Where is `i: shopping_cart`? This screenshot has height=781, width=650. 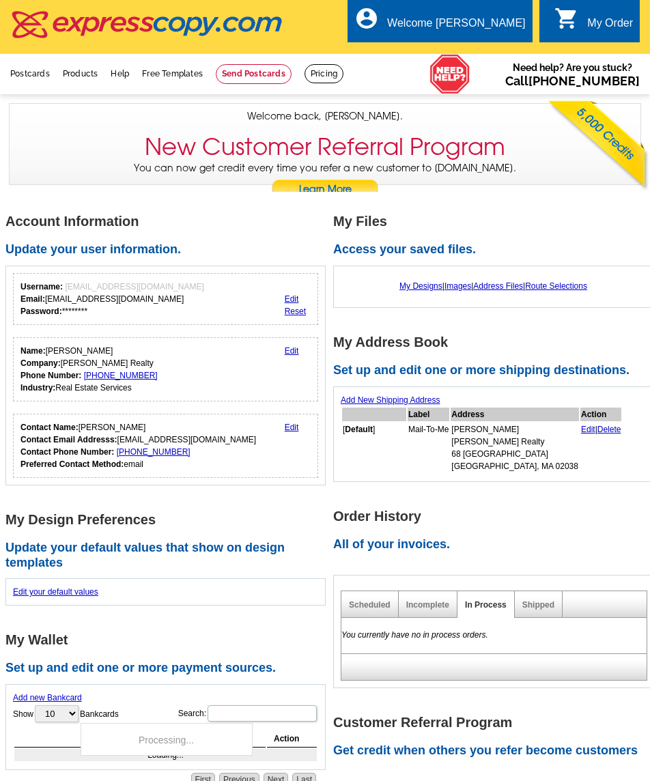
i: shopping_cart is located at coordinates (567, 18).